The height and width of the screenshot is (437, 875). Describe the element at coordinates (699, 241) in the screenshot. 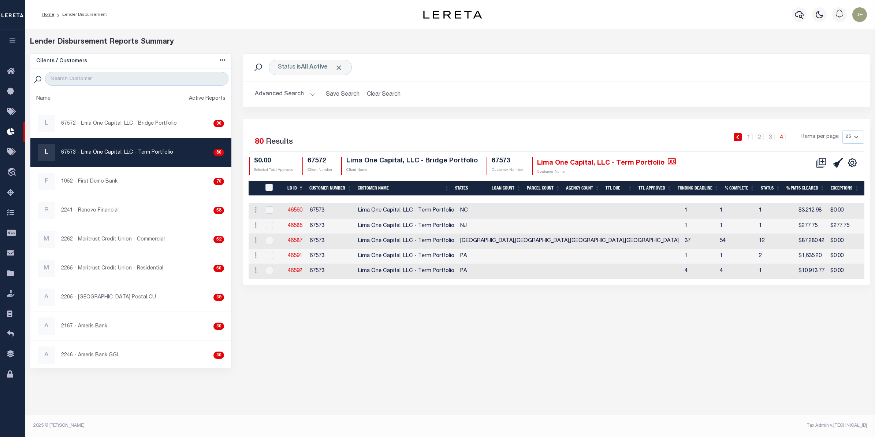

I see `td: 37` at that location.